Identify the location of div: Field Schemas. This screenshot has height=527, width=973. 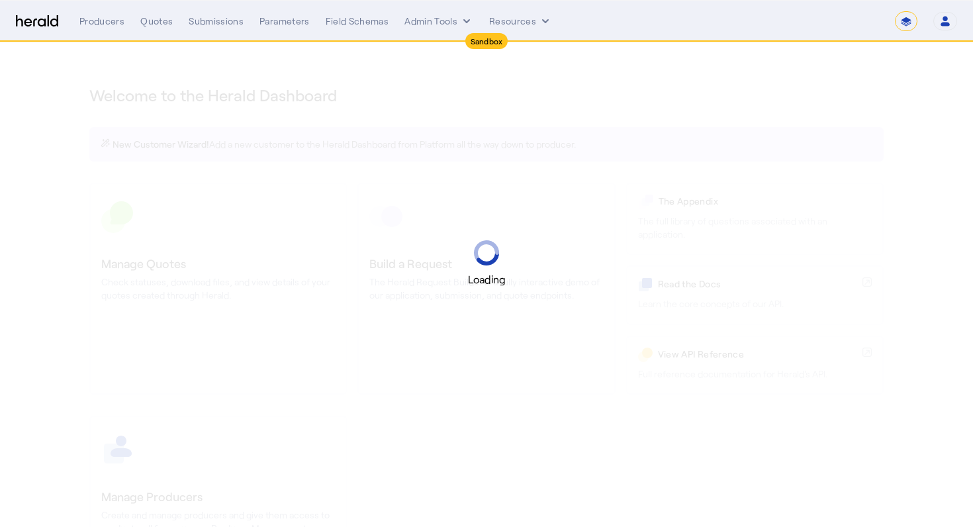
(357, 21).